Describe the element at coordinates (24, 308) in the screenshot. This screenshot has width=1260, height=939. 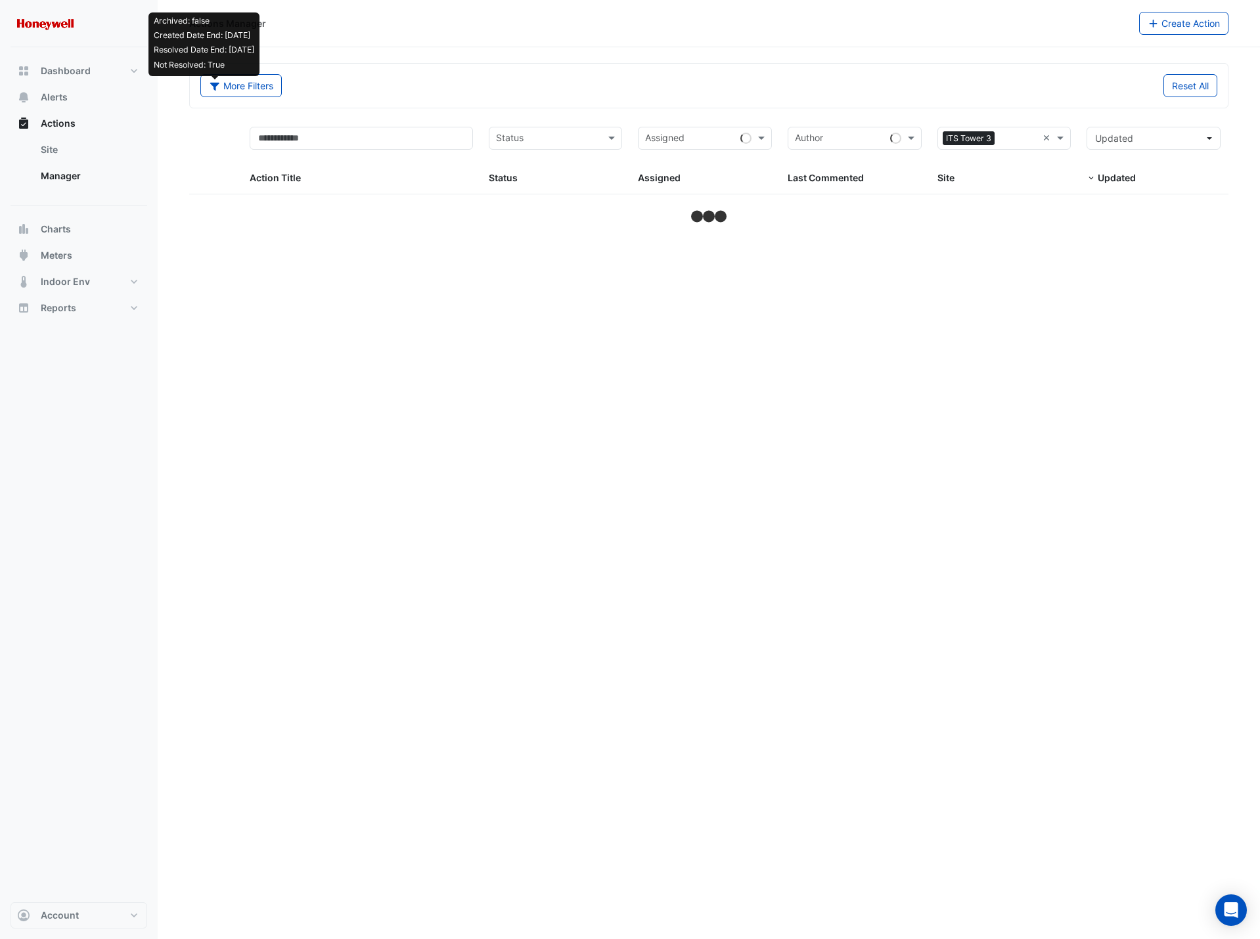
I see `app-icon: Reports` at that location.